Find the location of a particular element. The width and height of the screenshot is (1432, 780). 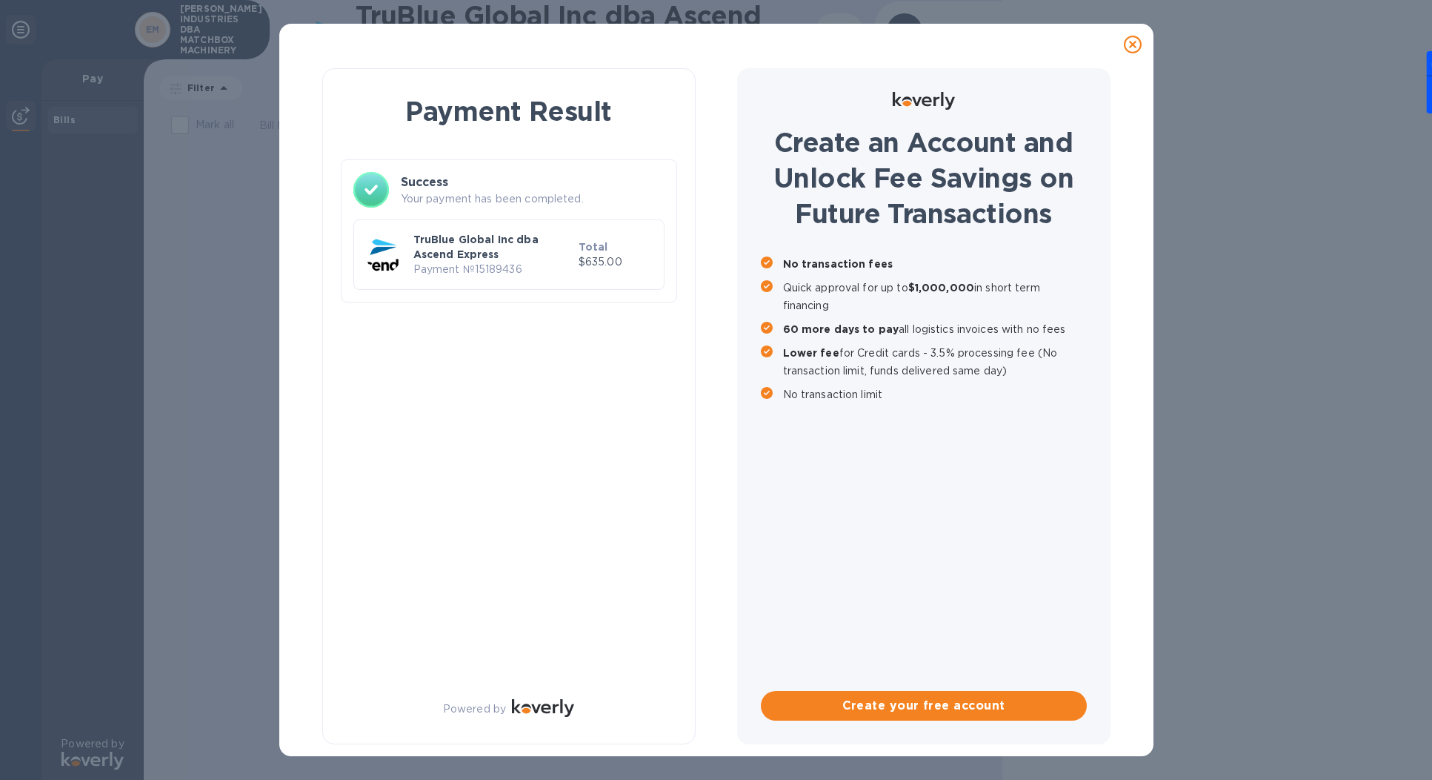

h1: Payment Result is located at coordinates (509, 111).